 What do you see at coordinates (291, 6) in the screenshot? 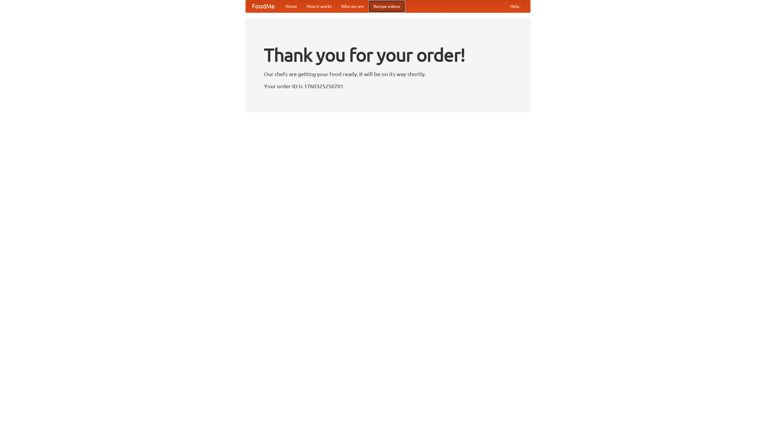
I see `a: Home` at bounding box center [291, 6].